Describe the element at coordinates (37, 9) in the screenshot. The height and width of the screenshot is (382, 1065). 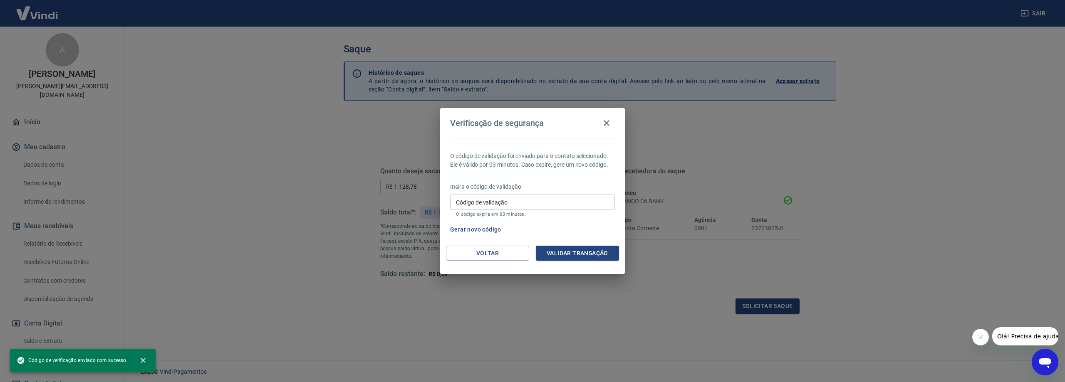
I see `span: Olá! Precisa de ajuda?` at that location.